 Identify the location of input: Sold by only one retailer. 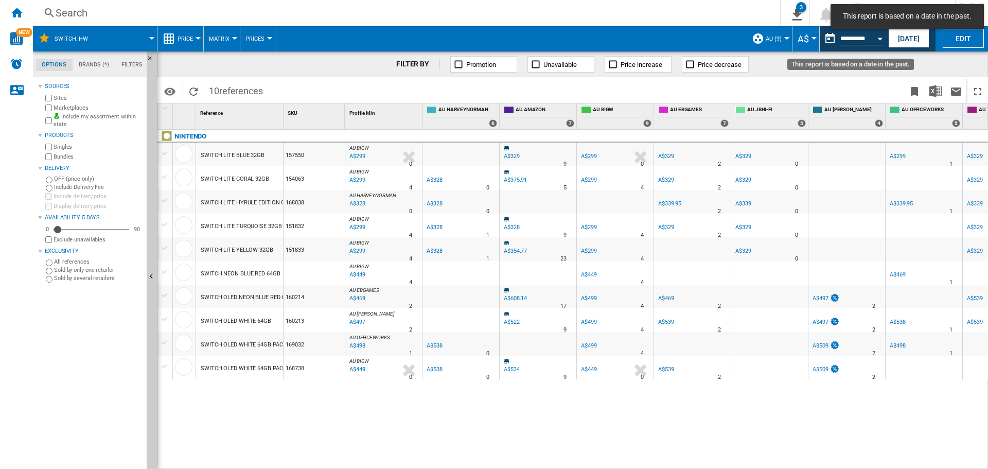
(49, 271).